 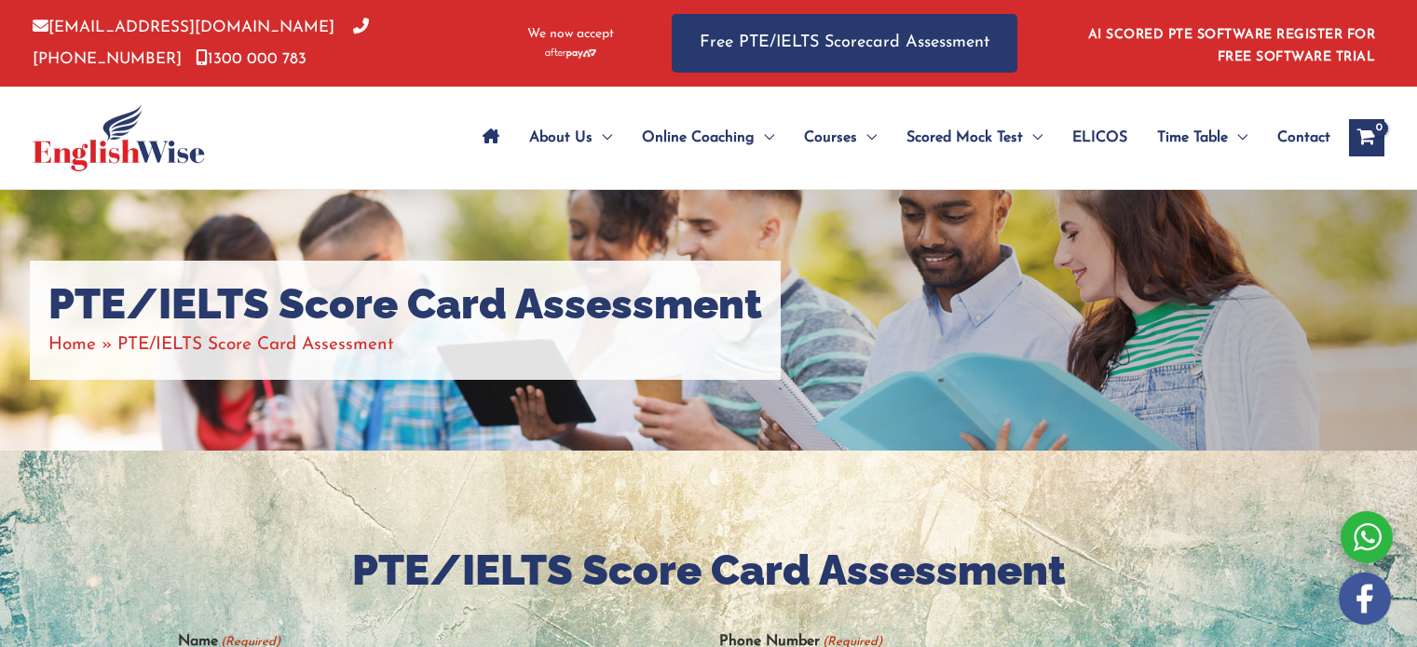 What do you see at coordinates (1202, 138) in the screenshot?
I see `a: Time TableMenu Toggle` at bounding box center [1202, 138].